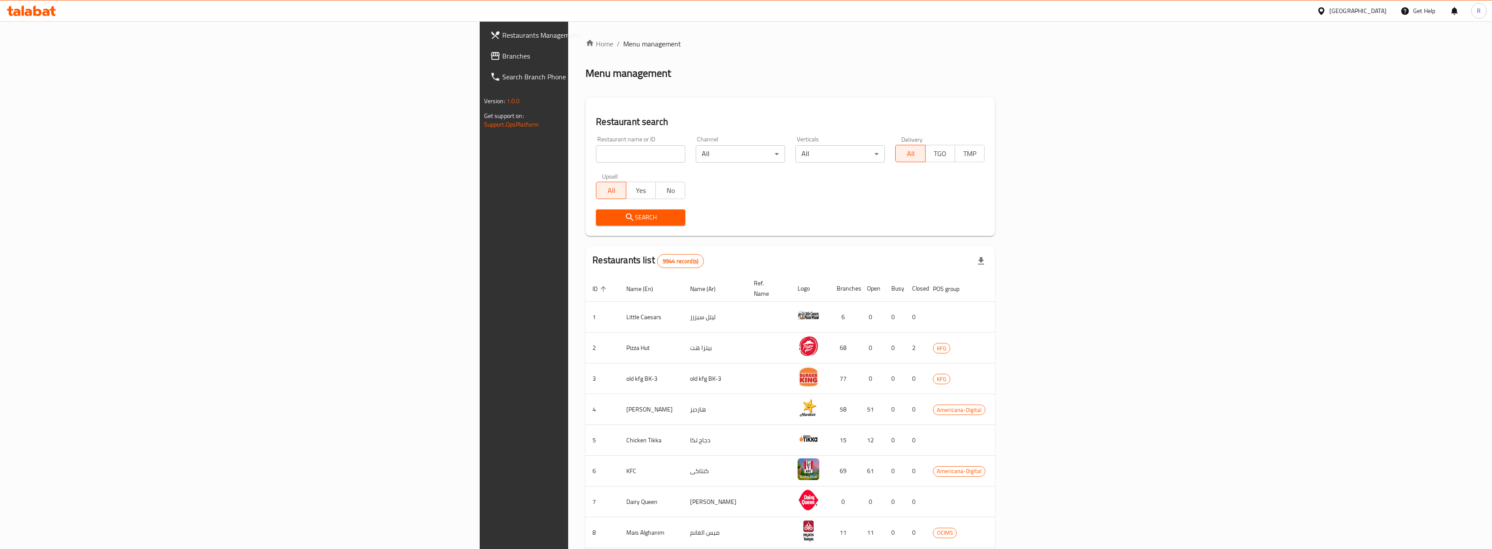 Image resolution: width=1492 pixels, height=549 pixels. Describe the element at coordinates (680, 261) in the screenshot. I see `span: 9944 record(s)` at that location.